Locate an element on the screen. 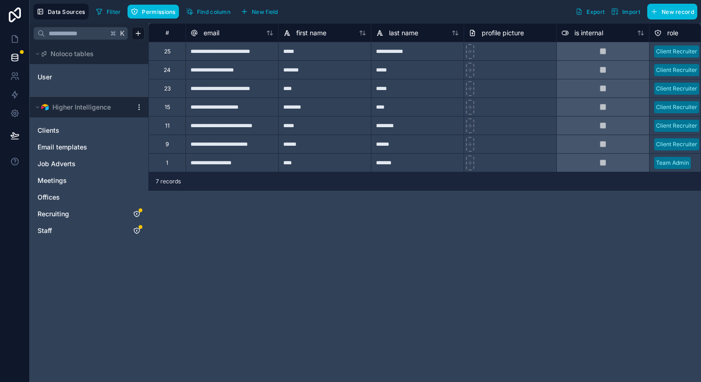  div: 1 is located at coordinates (167, 163).